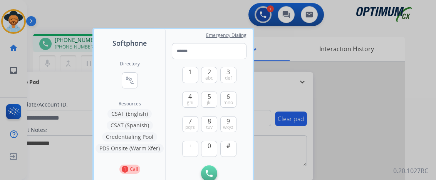 This screenshot has height=180, width=436. Describe the element at coordinates (209, 127) in the screenshot. I see `span: tuv` at that location.